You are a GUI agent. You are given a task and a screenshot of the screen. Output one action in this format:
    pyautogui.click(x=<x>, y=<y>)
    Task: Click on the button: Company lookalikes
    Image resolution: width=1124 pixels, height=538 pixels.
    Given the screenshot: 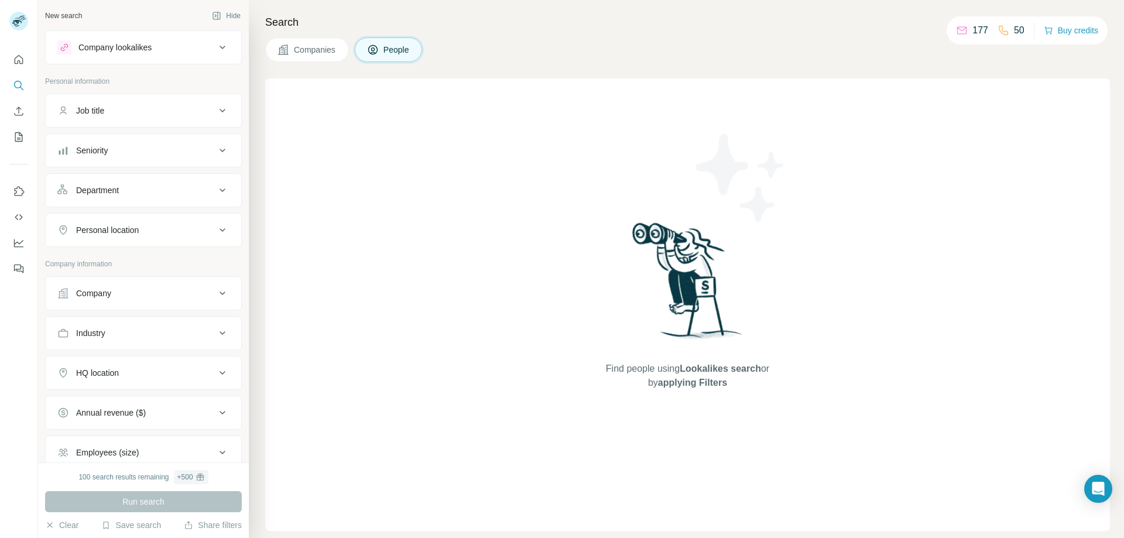 What is the action you would take?
    pyautogui.click(x=143, y=47)
    